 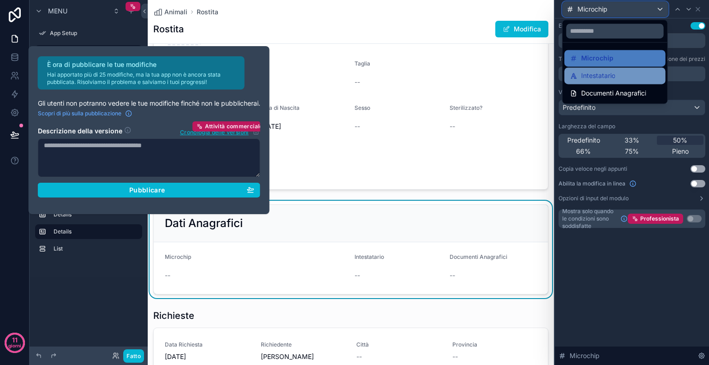 I want to click on font: 11, so click(x=15, y=340).